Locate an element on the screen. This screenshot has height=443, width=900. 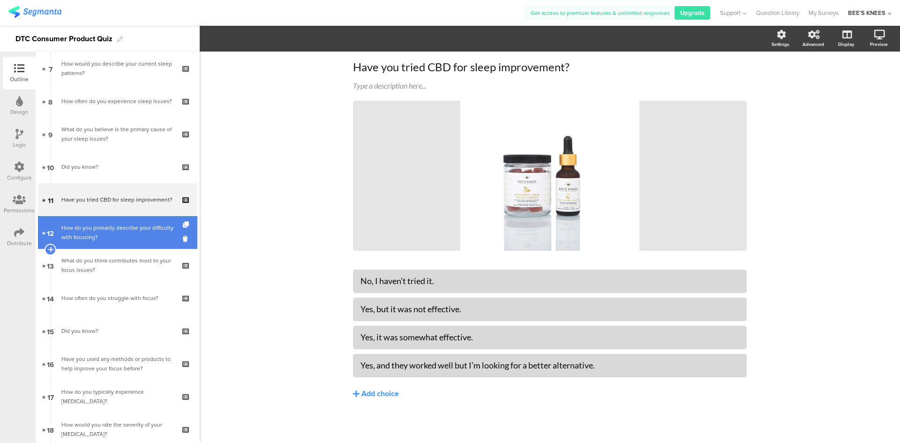
div: Outline is located at coordinates (19, 79).